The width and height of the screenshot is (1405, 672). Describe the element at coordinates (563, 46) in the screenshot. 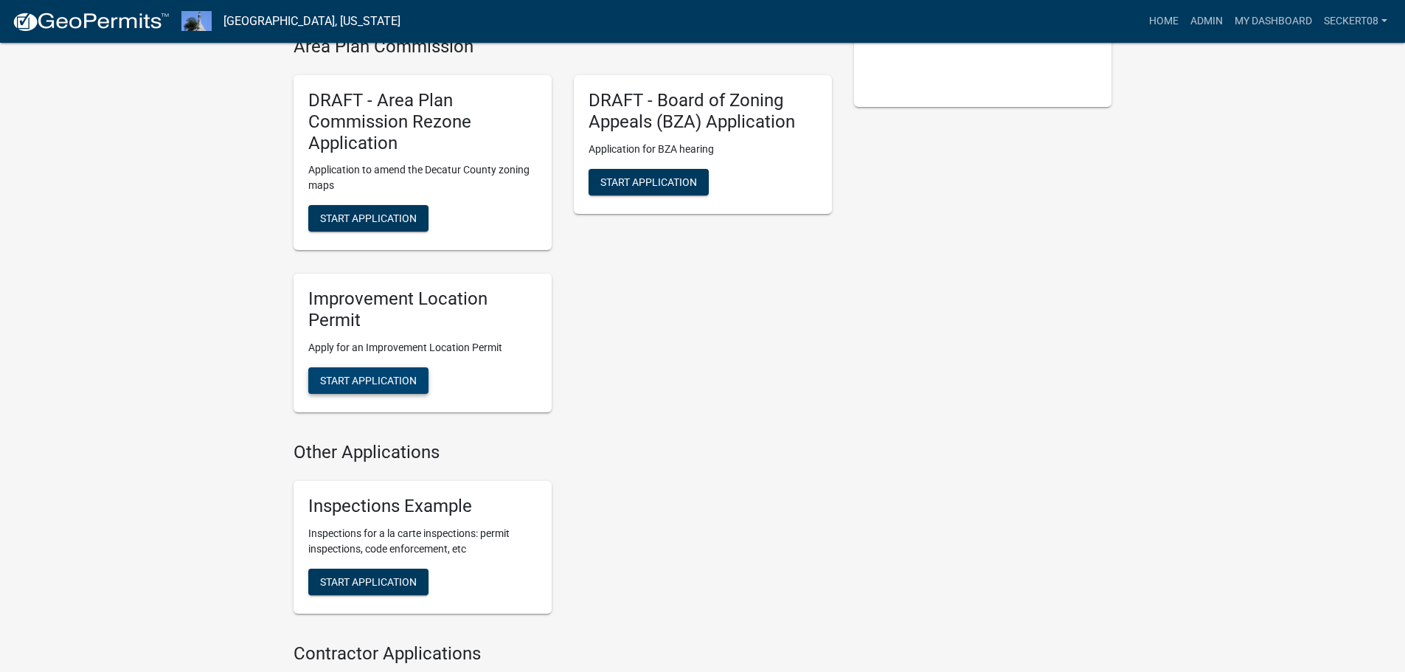

I see `h4: Area Plan Commission` at that location.